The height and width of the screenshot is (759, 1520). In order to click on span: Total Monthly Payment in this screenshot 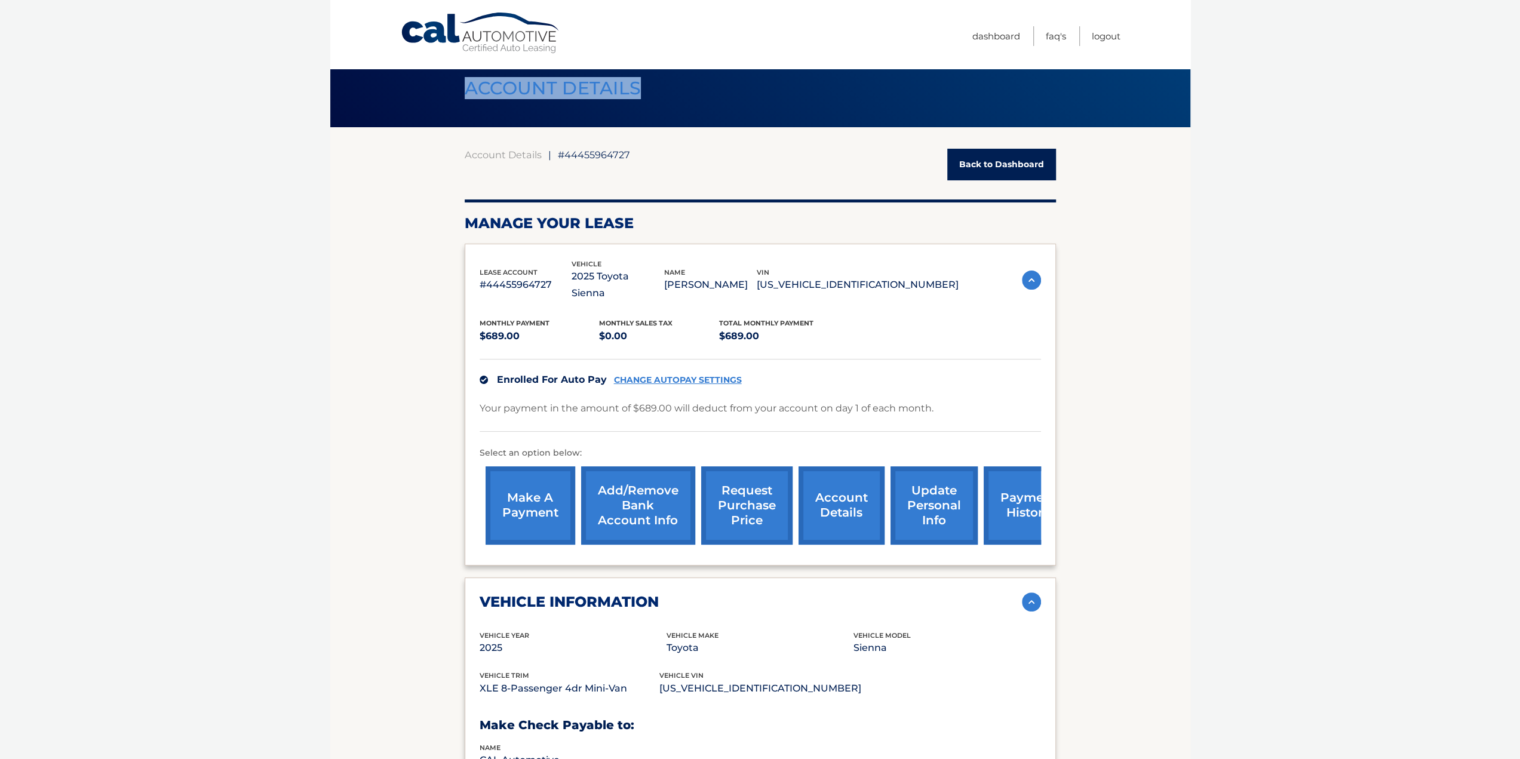, I will do `click(766, 323)`.